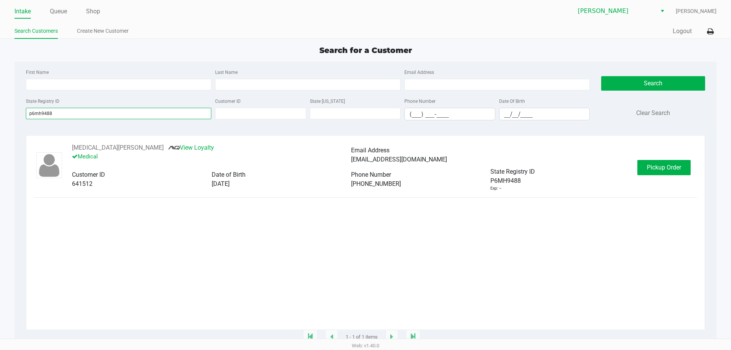  Describe the element at coordinates (118, 148) in the screenshot. I see `button: See customer info` at that location.